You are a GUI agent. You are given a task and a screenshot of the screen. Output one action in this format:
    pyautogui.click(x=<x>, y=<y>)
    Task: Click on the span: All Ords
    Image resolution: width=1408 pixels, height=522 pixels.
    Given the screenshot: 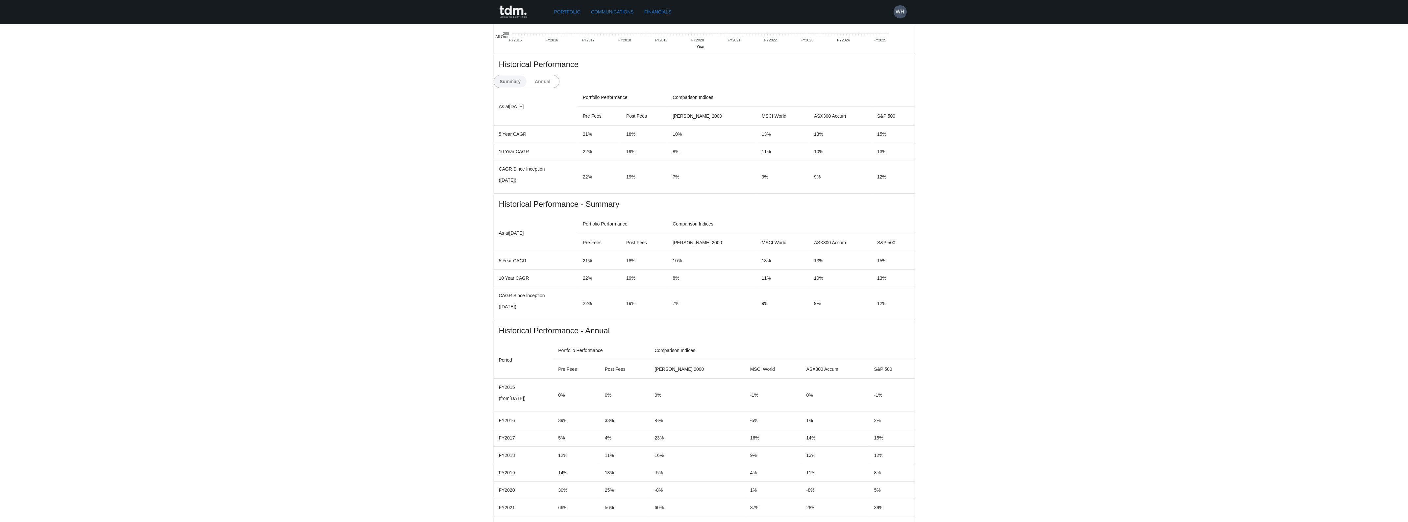 What is the action you would take?
    pyautogui.click(x=500, y=37)
    